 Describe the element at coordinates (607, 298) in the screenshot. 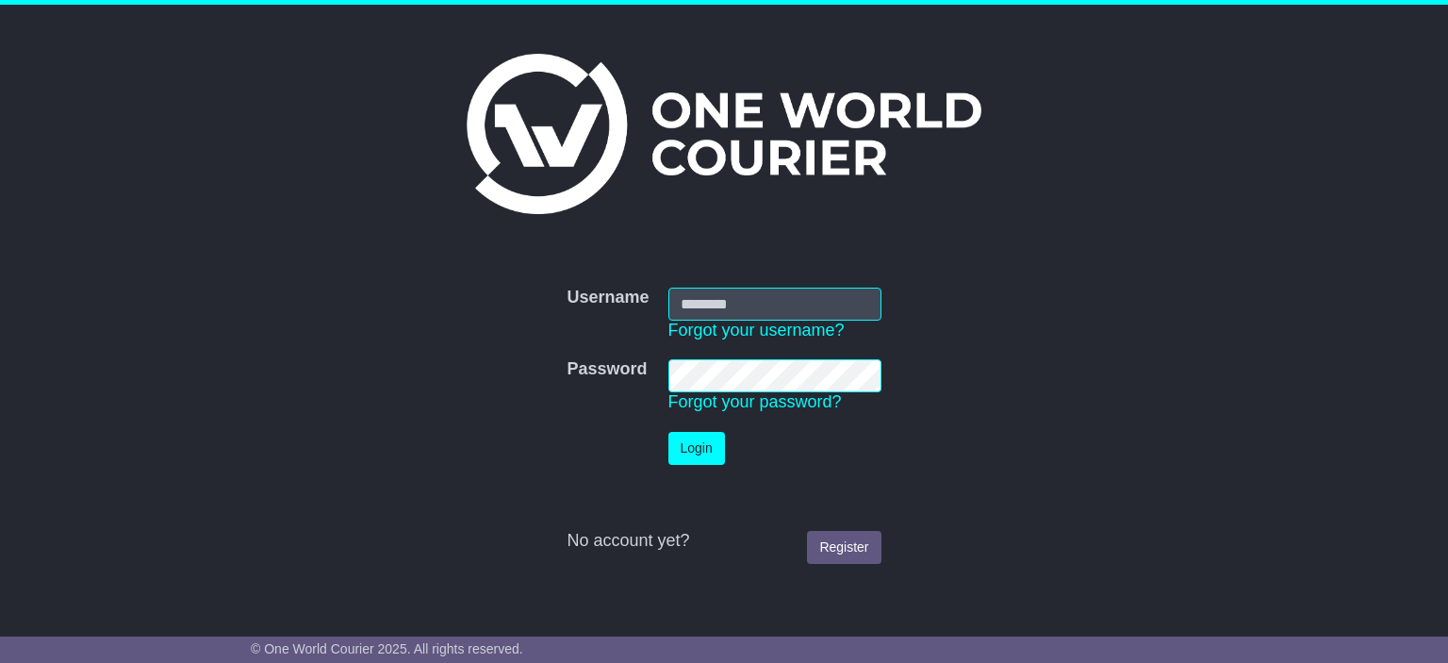

I see `label: Username` at that location.